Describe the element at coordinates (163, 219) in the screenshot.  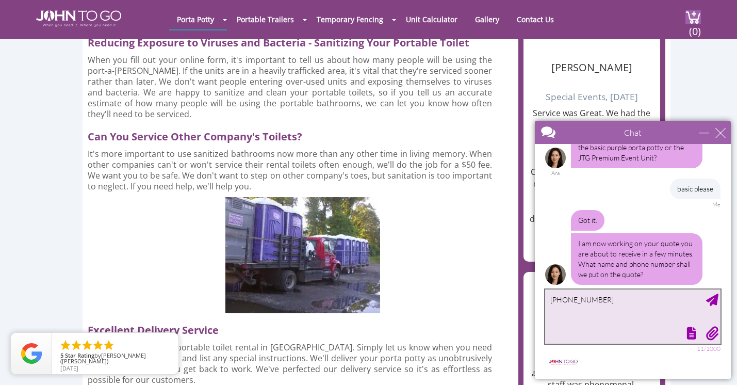
I see `div: Request email transcript` at that location.